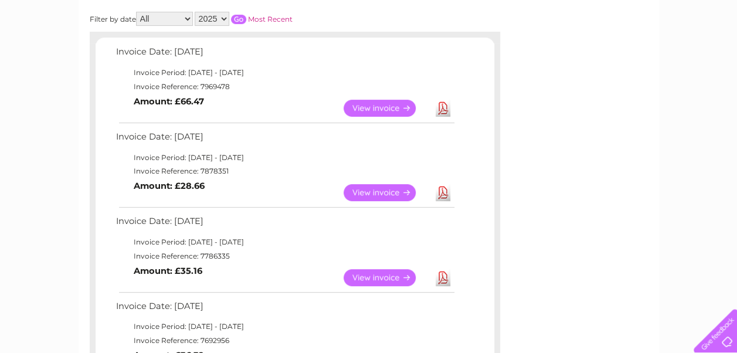 Image resolution: width=737 pixels, height=353 pixels. I want to click on a: Water, so click(542, 54).